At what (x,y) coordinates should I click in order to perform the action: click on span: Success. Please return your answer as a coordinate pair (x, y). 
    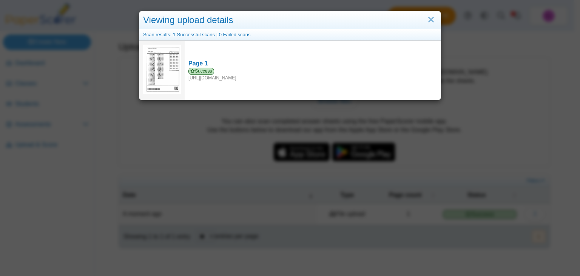
    Looking at the image, I should click on (201, 71).